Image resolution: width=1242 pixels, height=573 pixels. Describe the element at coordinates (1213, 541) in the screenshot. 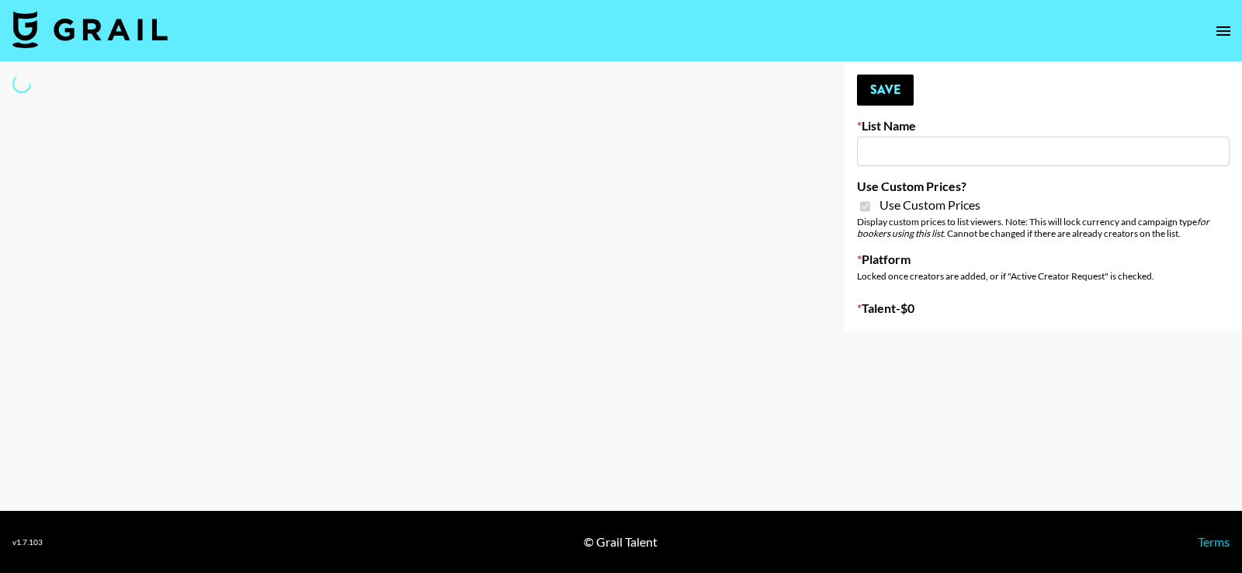

I see `a: Terms` at that location.